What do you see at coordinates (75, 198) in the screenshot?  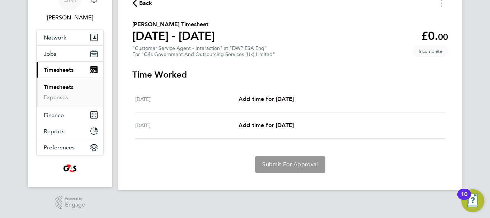 I see `span: Powered by` at bounding box center [75, 198].